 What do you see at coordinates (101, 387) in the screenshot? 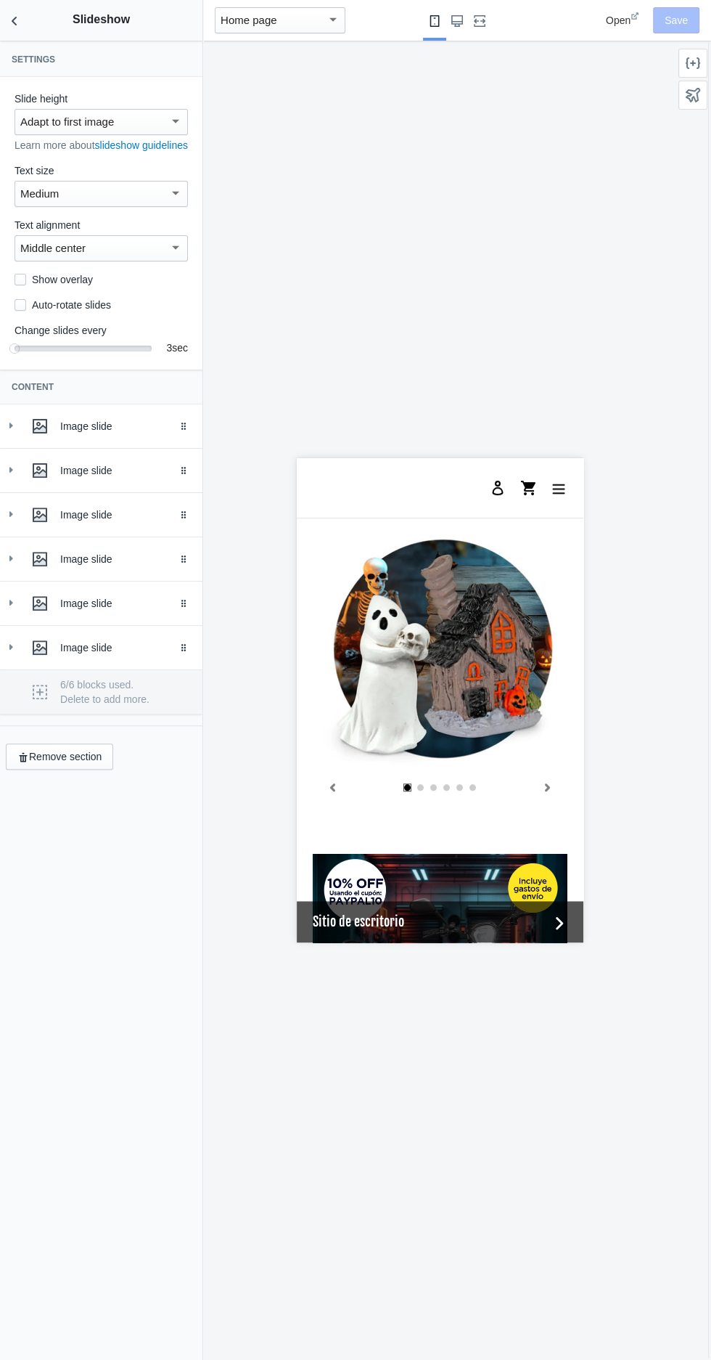
I see `h3: Content` at bounding box center [101, 387].